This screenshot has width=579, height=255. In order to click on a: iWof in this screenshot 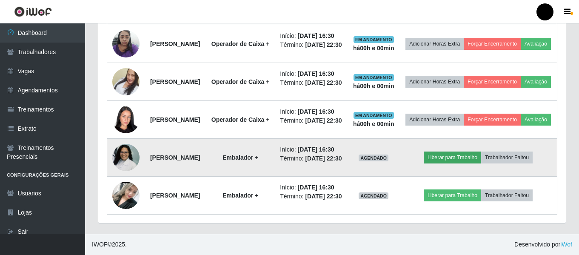, I will do `click(566, 244)`.